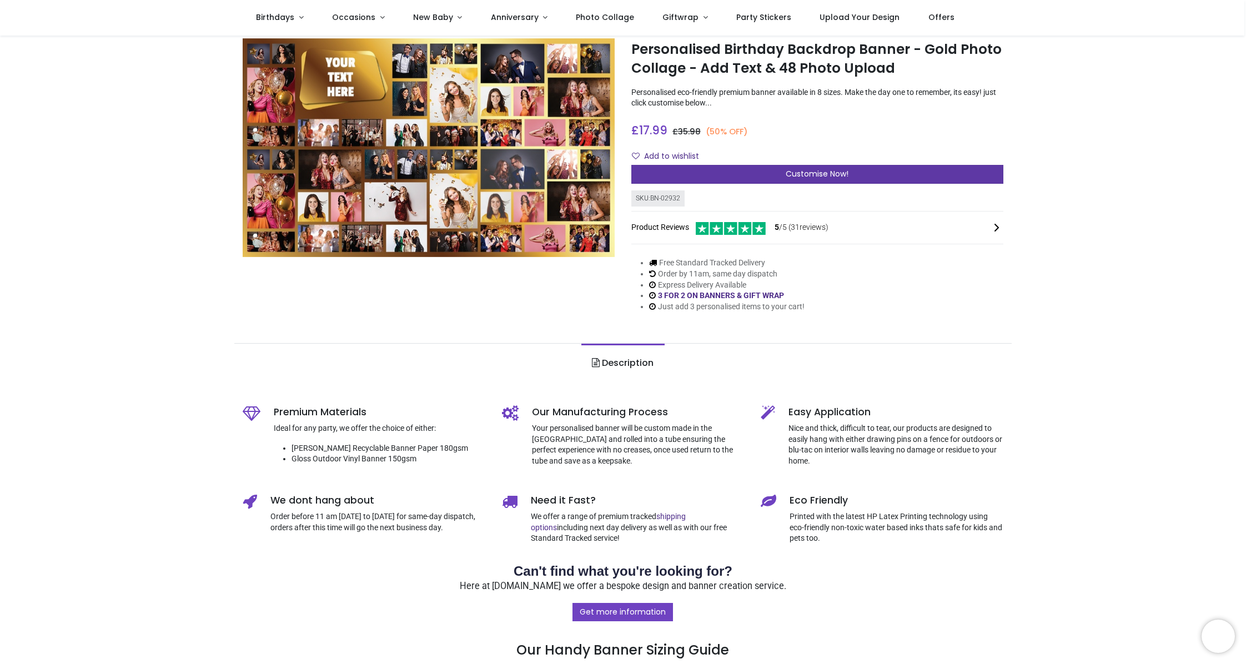 Image resolution: width=1246 pixels, height=664 pixels. Describe the element at coordinates (622, 363) in the screenshot. I see `a: Description` at that location.